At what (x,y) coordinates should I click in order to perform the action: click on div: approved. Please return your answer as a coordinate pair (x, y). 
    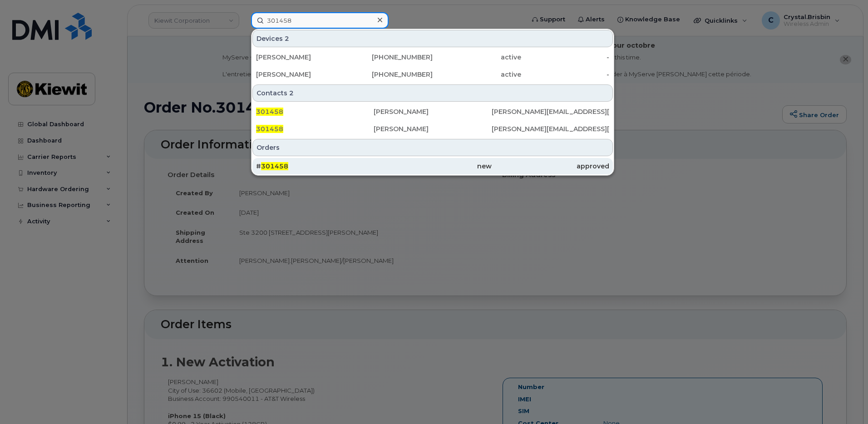
    Looking at the image, I should click on (550, 166).